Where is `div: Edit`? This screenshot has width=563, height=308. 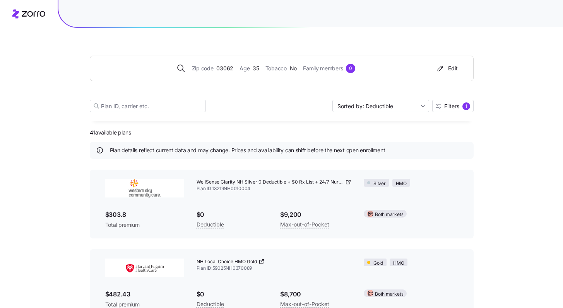
div: Edit is located at coordinates (447, 68).